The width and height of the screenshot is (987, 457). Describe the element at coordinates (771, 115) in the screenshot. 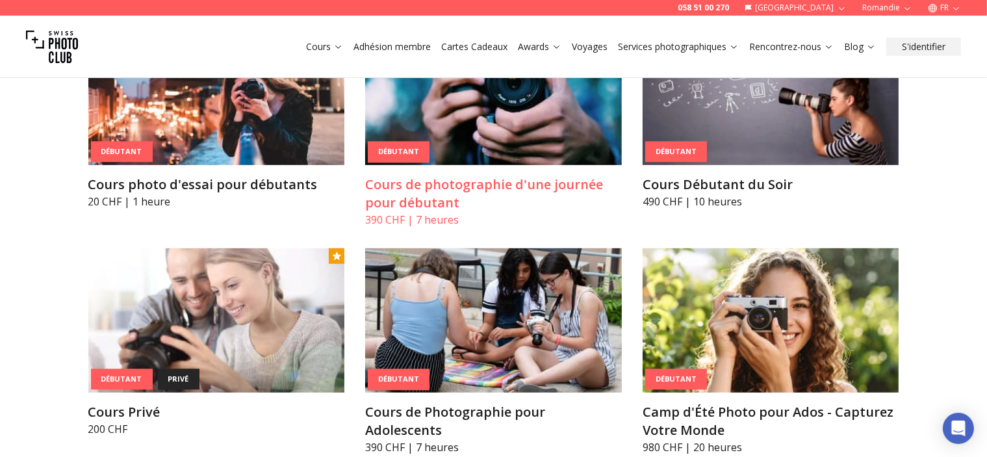

I see `a: Cours Débutant du SoirDébutantCours Débutant du Soir490 CHF | 10 heures` at that location.